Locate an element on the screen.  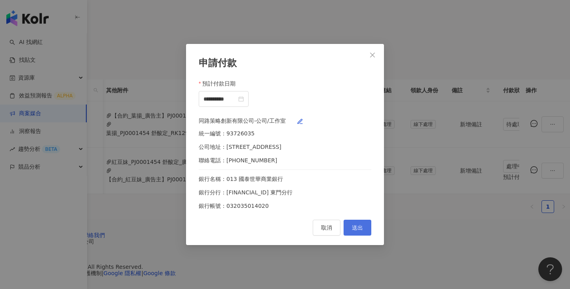
div: 銀行帳號：032035014020 is located at coordinates (285, 206).